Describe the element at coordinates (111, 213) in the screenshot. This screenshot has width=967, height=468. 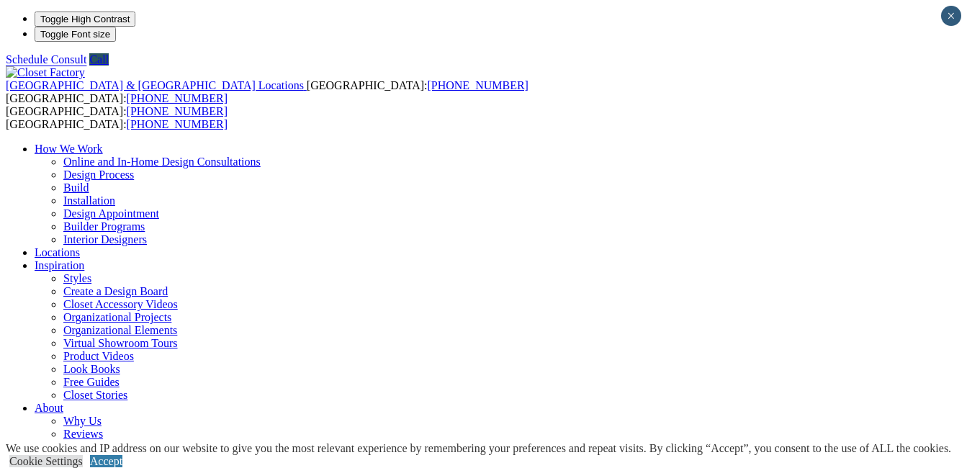
I see `a: Design Appointment` at that location.